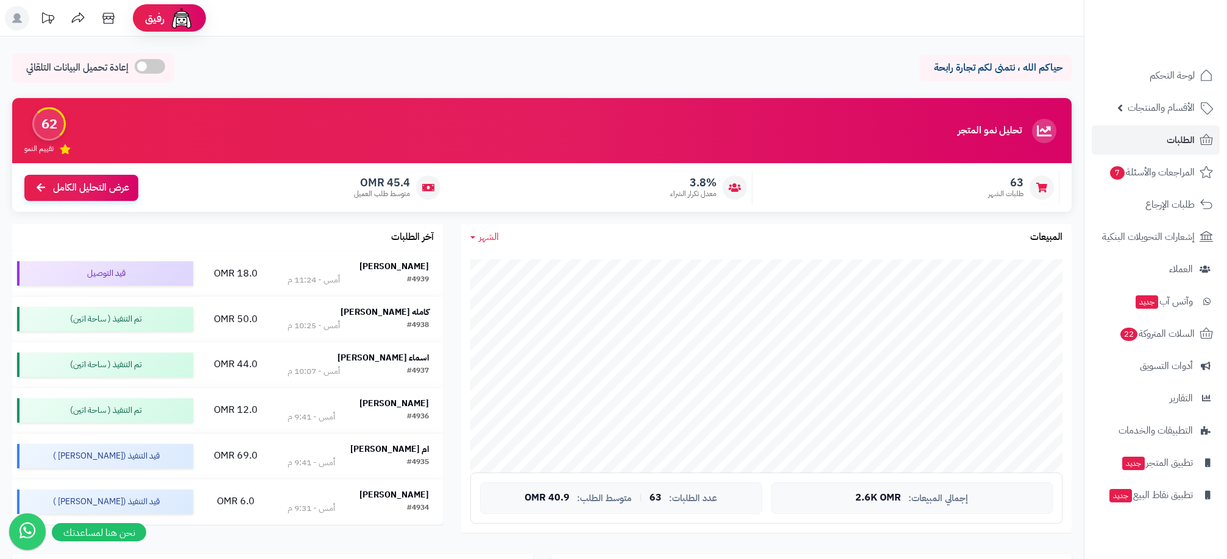 The image size is (1227, 559). I want to click on span: التطبيقات والخدمات, so click(1156, 431).